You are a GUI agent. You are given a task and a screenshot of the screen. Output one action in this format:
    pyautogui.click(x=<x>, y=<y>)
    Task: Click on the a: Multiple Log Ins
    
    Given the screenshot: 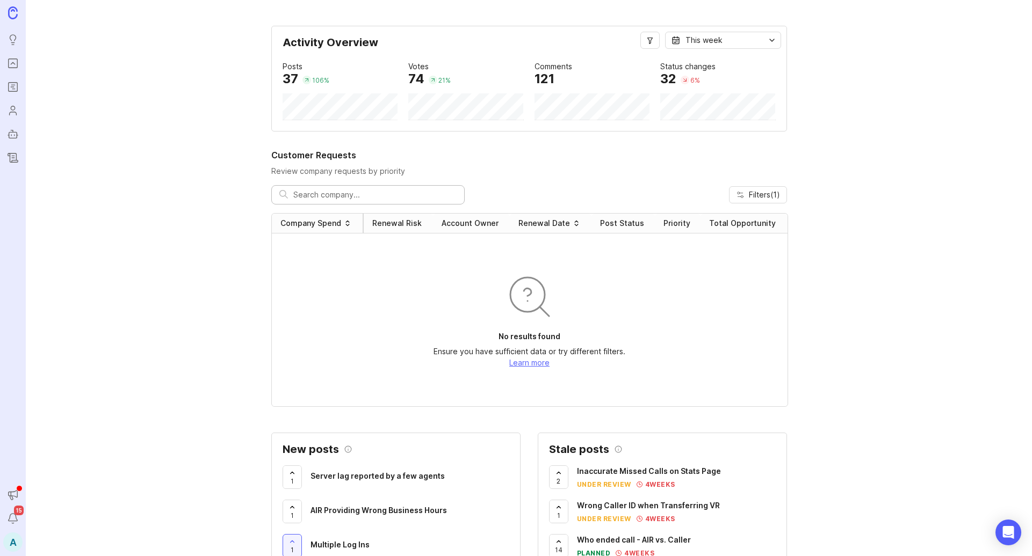 What is the action you would take?
    pyautogui.click(x=410, y=546)
    